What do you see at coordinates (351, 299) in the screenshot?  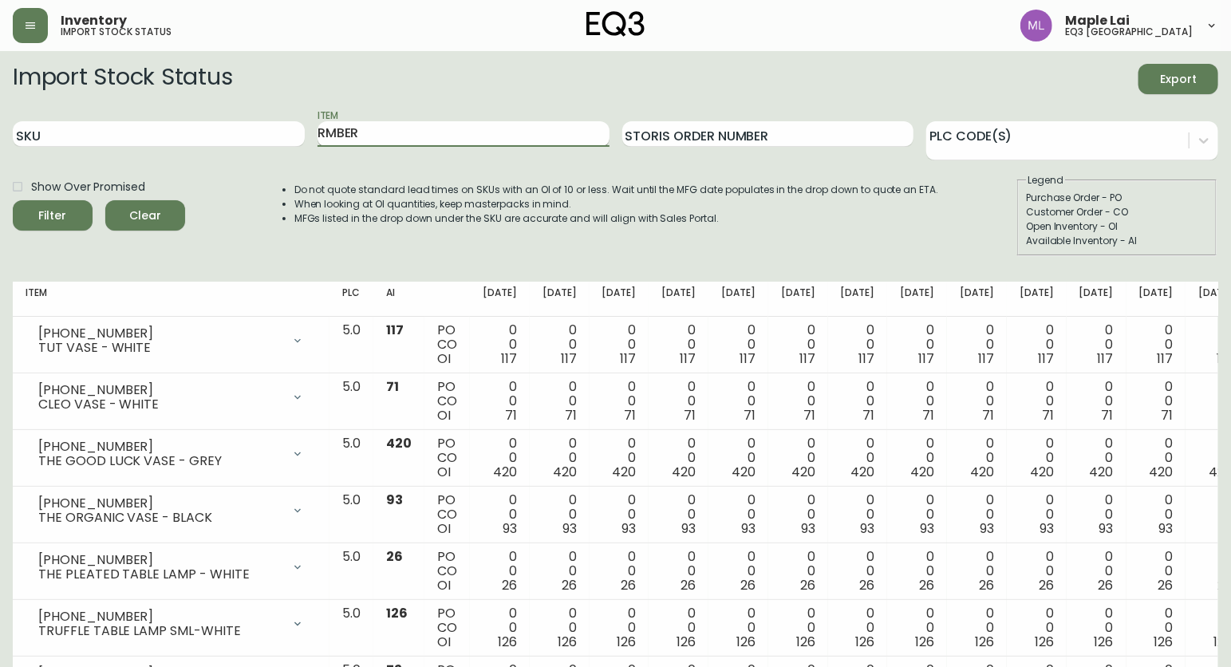 I see `th: PLC` at bounding box center [351, 299].